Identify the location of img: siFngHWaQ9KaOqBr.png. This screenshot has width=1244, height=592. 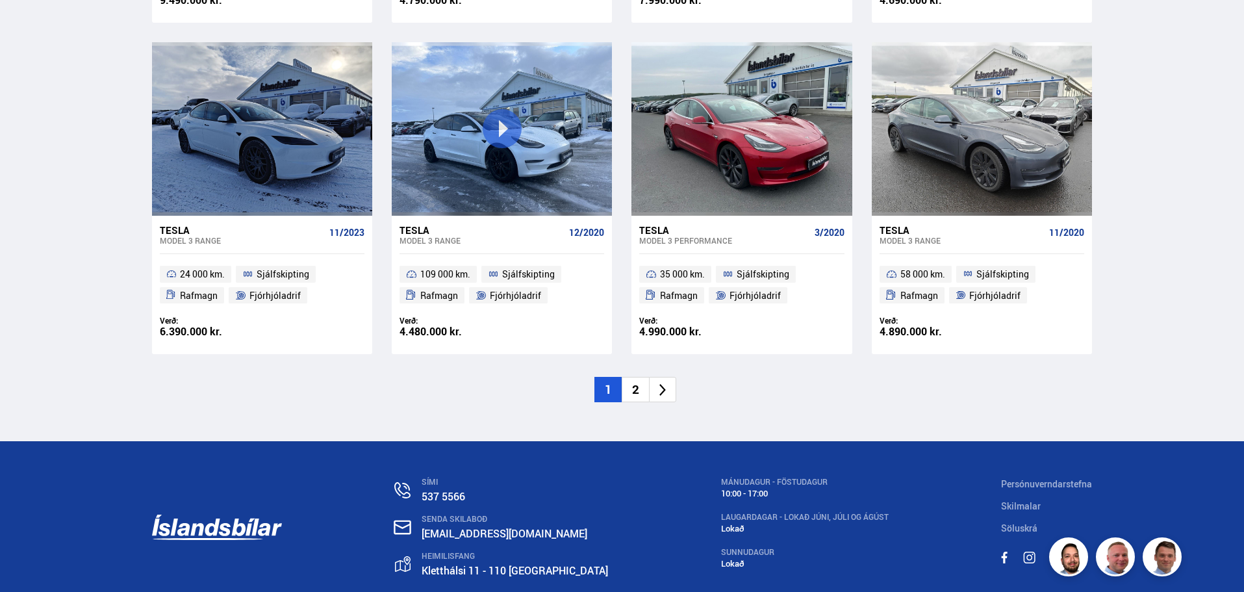
(1117, 558).